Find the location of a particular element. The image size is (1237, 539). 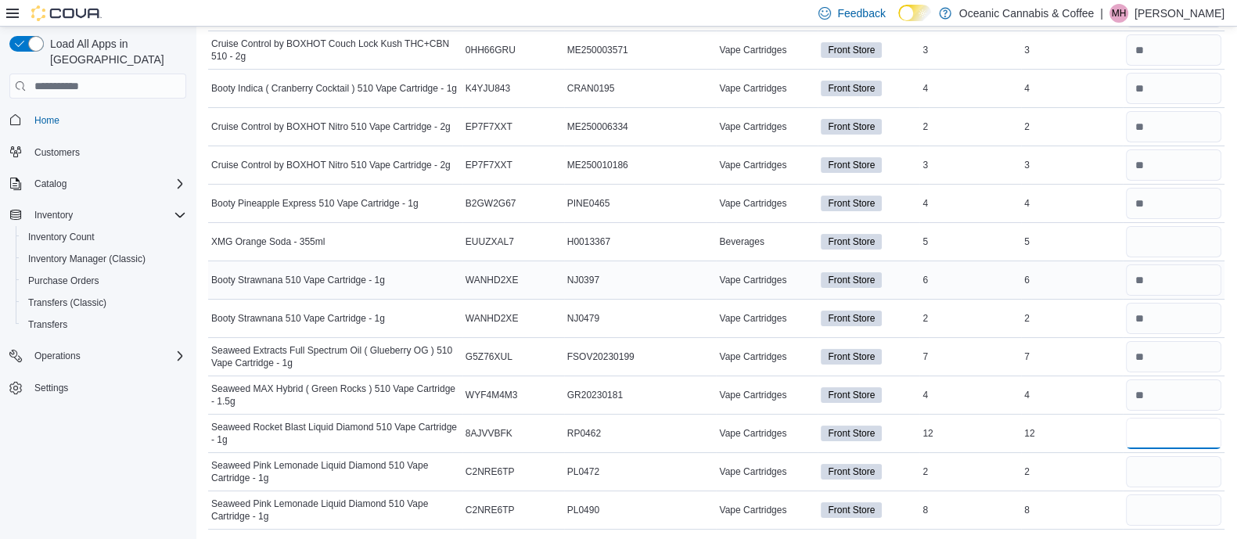

span: Purchase Orders is located at coordinates (63, 281).